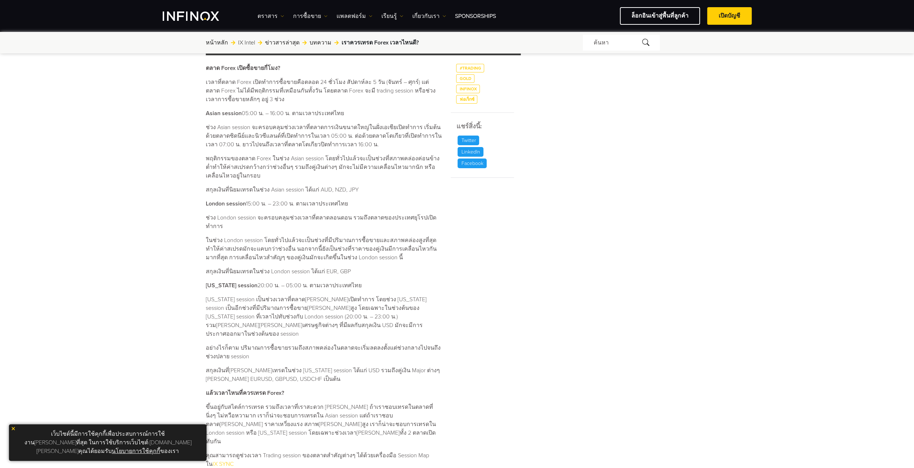 This screenshot has width=914, height=468. What do you see at coordinates (472, 163) in the screenshot?
I see `a: Facebook` at bounding box center [472, 163].